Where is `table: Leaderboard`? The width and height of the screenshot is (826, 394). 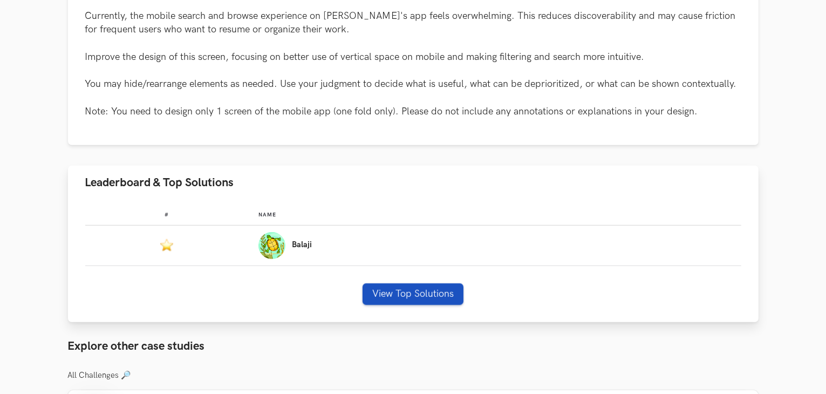
table: Leaderboard is located at coordinates (413, 234).